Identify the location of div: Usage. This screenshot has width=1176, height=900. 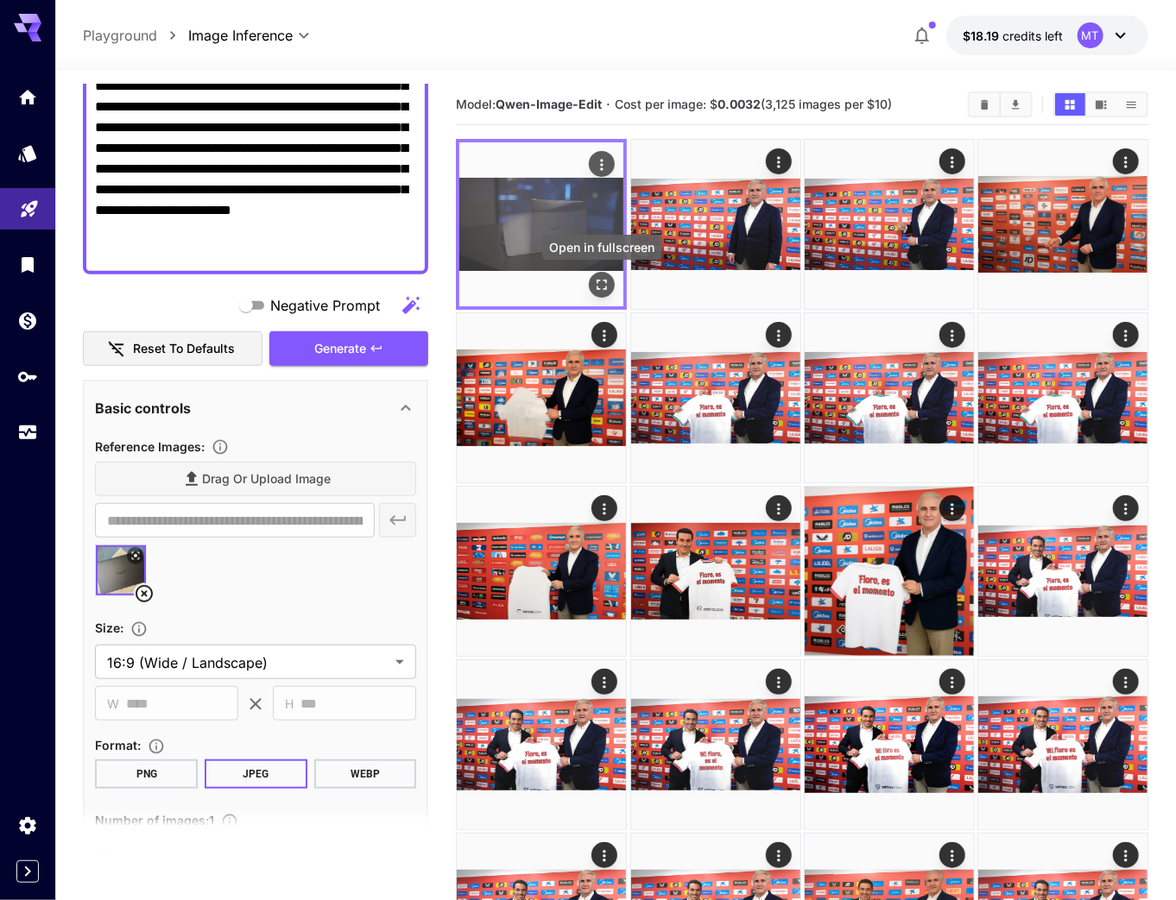
(28, 433).